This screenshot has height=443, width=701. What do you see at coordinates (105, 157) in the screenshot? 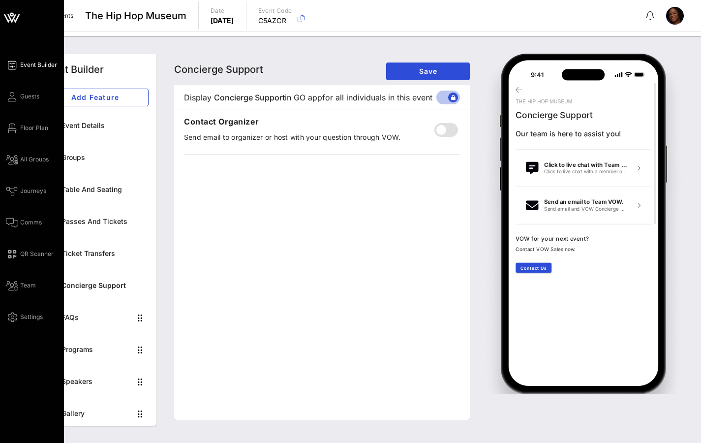
I see `div: Groups` at bounding box center [105, 157].